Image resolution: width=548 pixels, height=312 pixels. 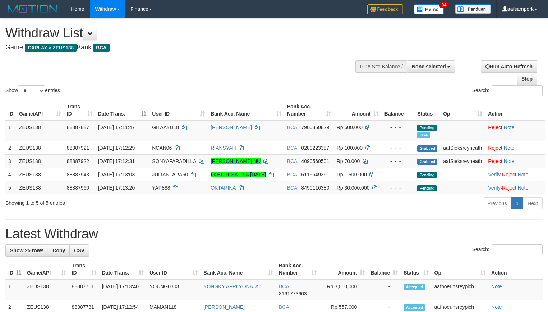 I want to click on span: Rp 30.000.000, so click(x=353, y=188).